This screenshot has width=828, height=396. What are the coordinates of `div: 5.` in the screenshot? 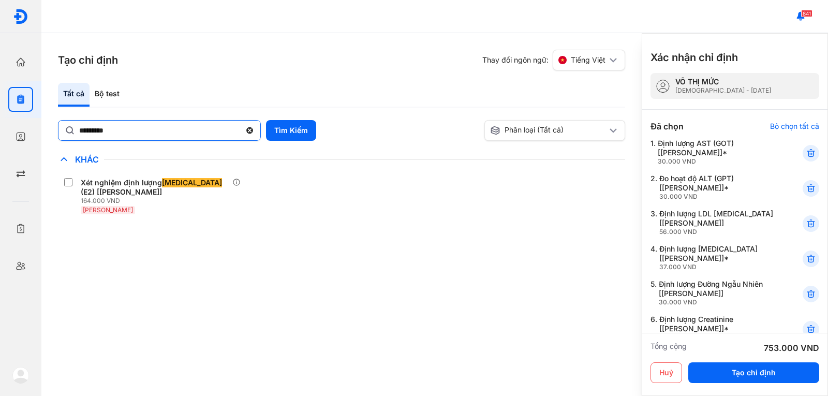 It's located at (714, 293).